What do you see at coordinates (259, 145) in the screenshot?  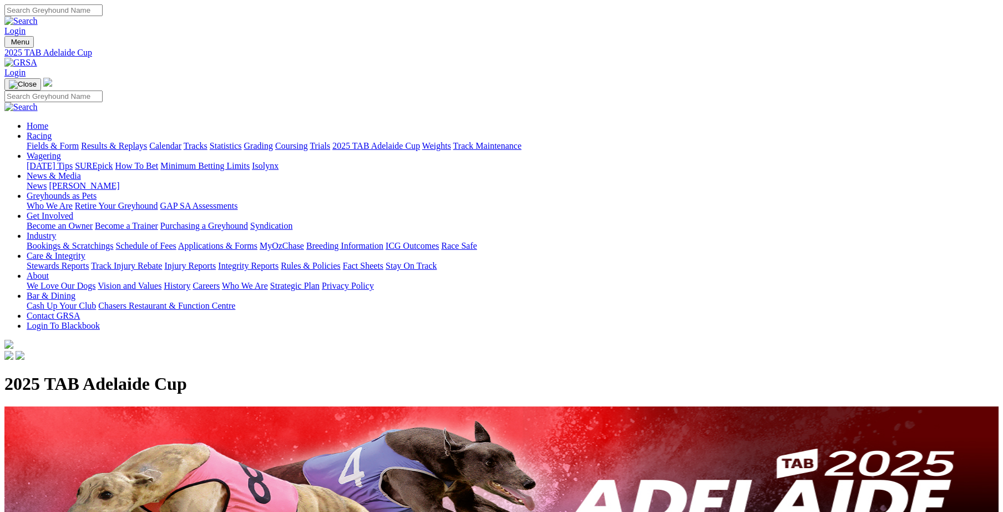 I see `a: Grading` at bounding box center [259, 145].